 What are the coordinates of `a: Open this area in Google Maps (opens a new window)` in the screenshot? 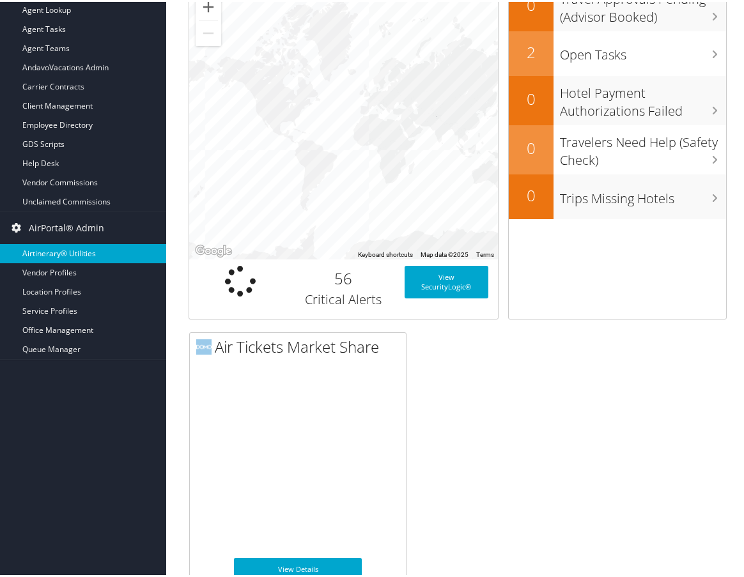 It's located at (213, 249).